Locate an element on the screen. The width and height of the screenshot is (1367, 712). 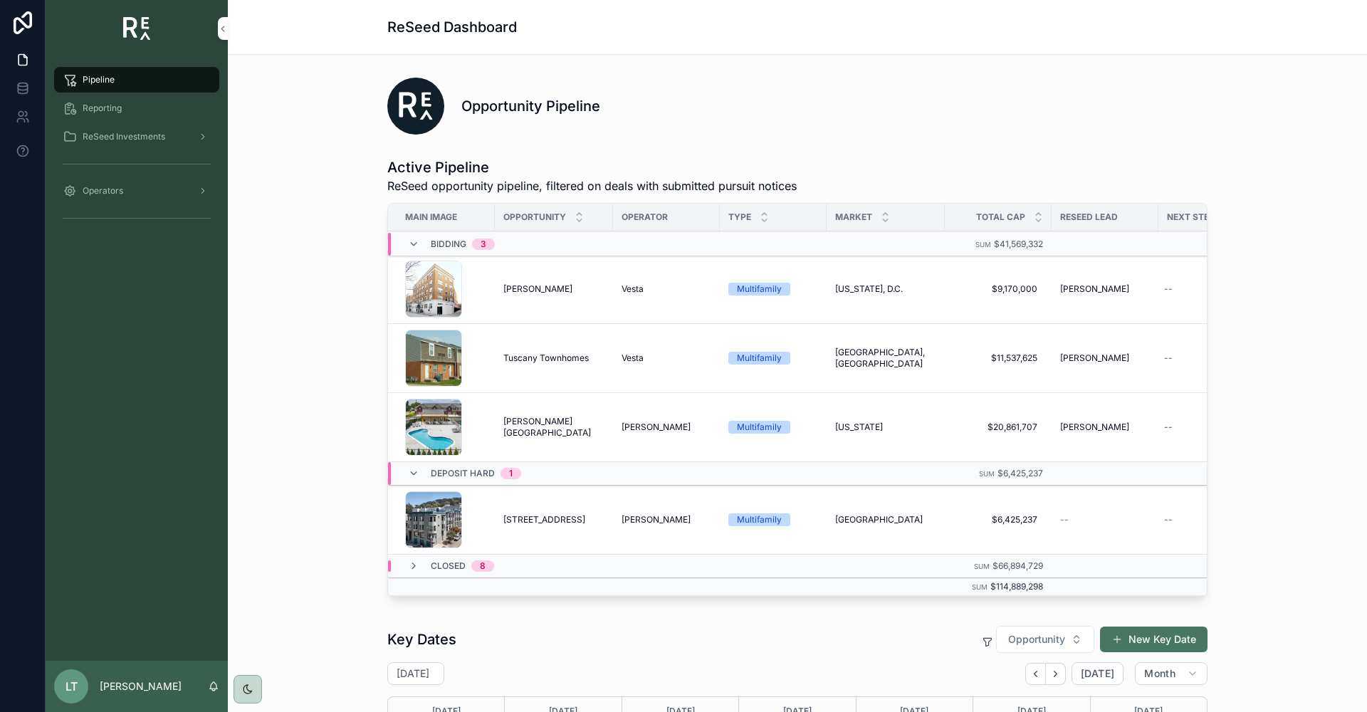
a: ReSeed Investments is located at coordinates (137, 137).